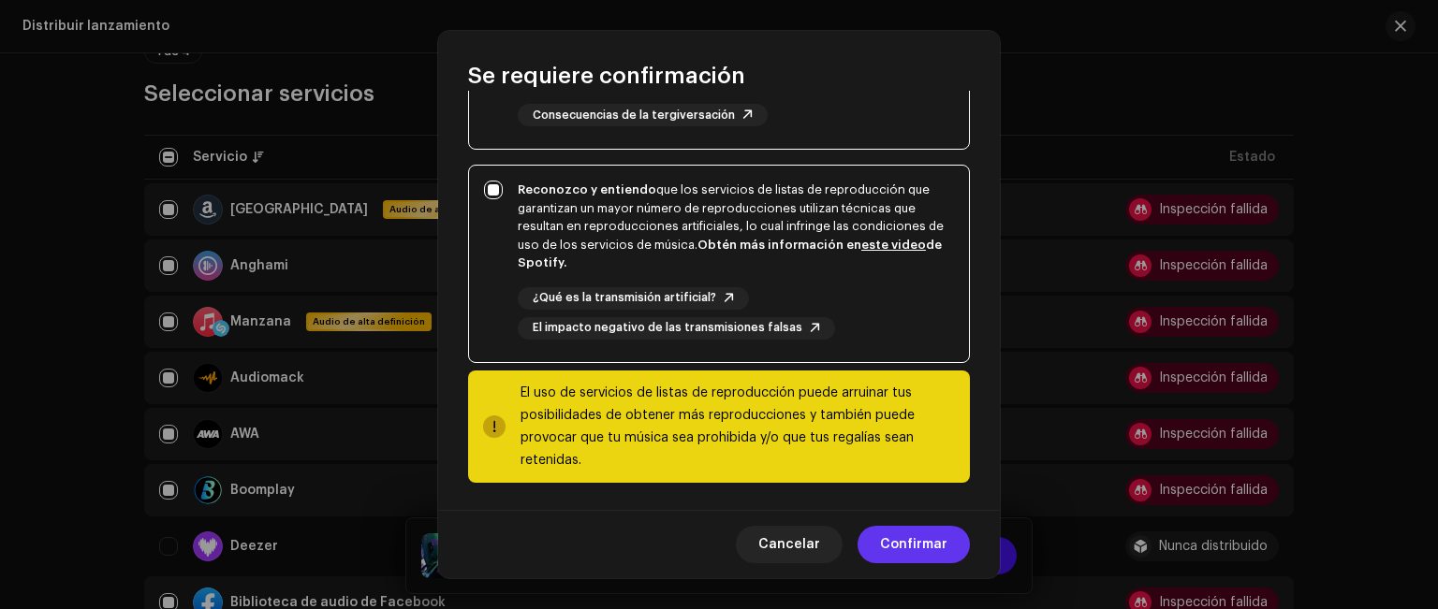  I want to click on font: Reconozco y entiendo, so click(587, 189).